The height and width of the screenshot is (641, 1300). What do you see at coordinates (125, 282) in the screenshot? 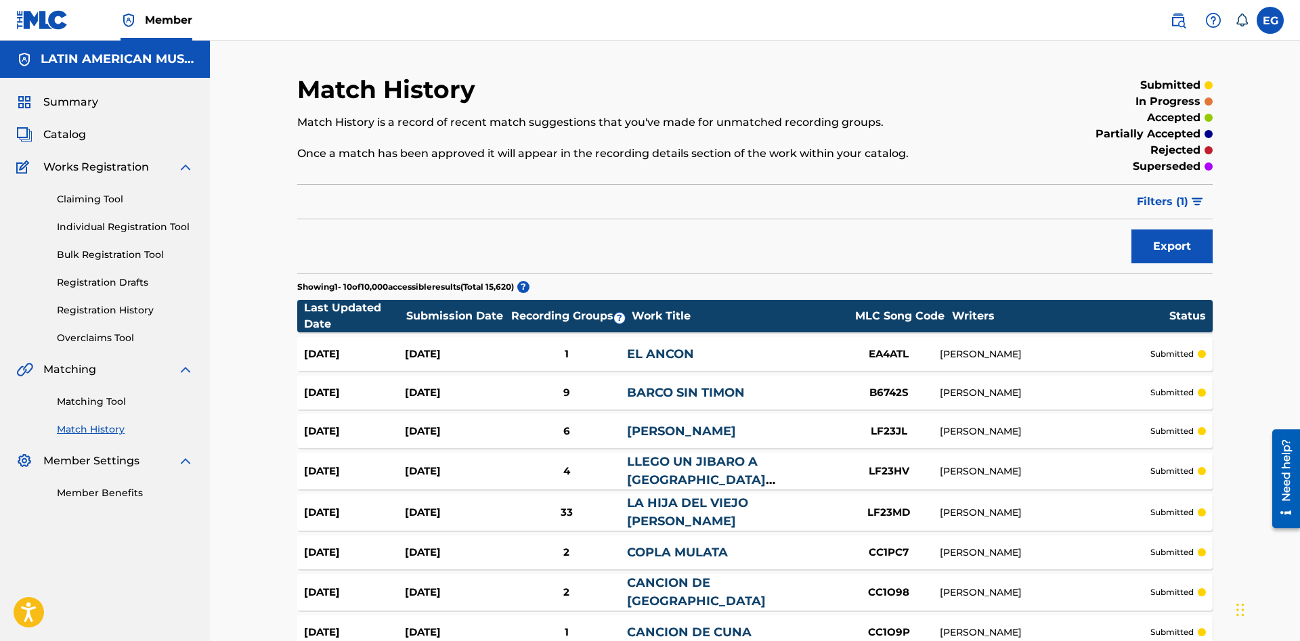
I see `a: Registration Drafts` at bounding box center [125, 282].